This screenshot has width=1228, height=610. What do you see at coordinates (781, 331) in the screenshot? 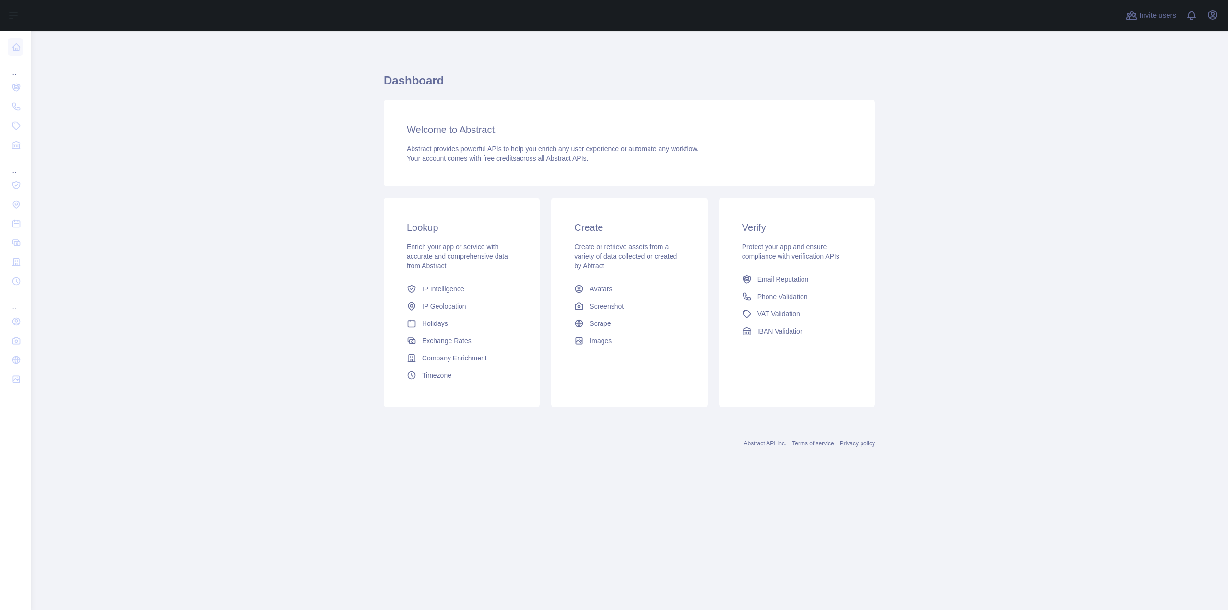
I see `span: IBAN Validation` at bounding box center [781, 331].